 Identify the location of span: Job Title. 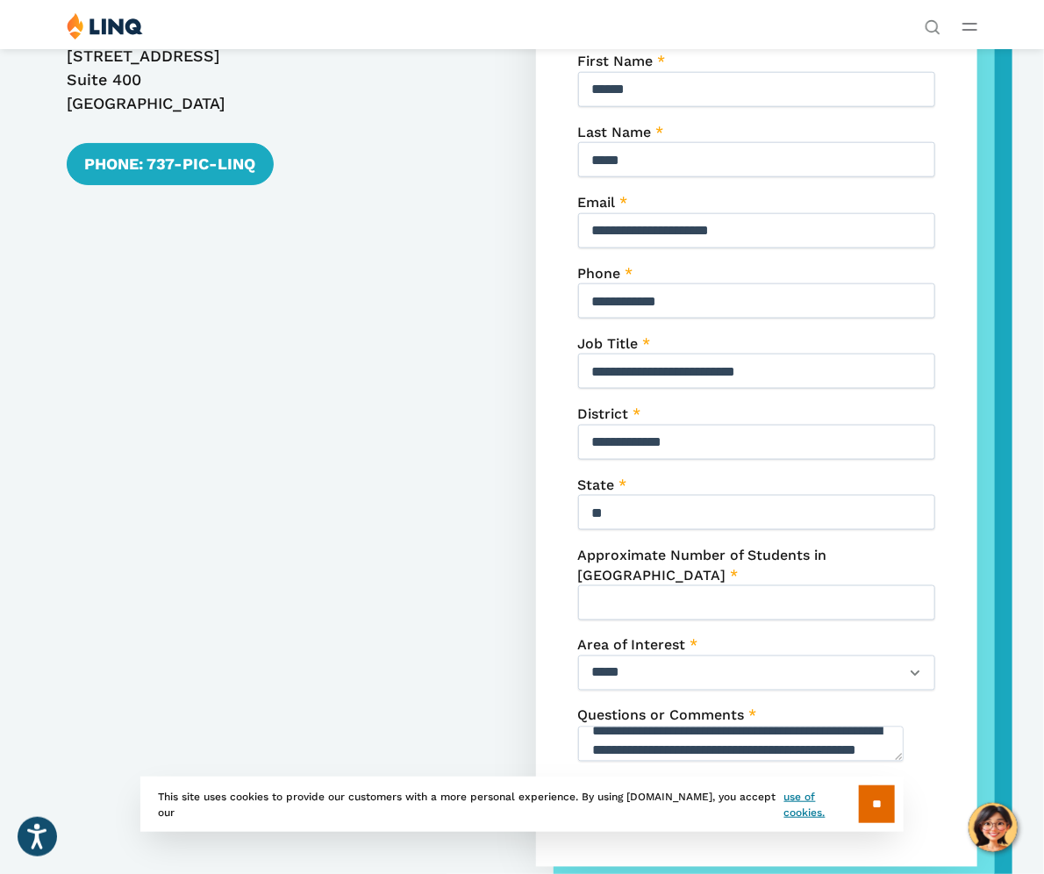
(608, 343).